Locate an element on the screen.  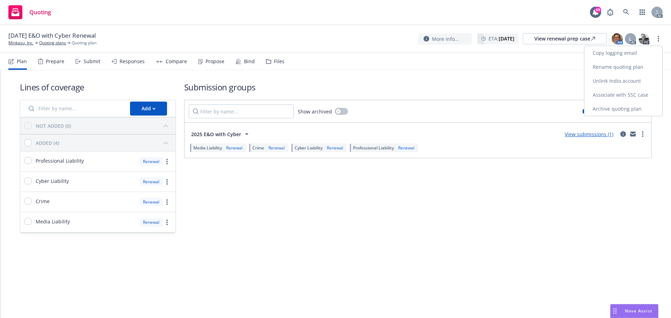
span: More info... is located at coordinates (445, 39).